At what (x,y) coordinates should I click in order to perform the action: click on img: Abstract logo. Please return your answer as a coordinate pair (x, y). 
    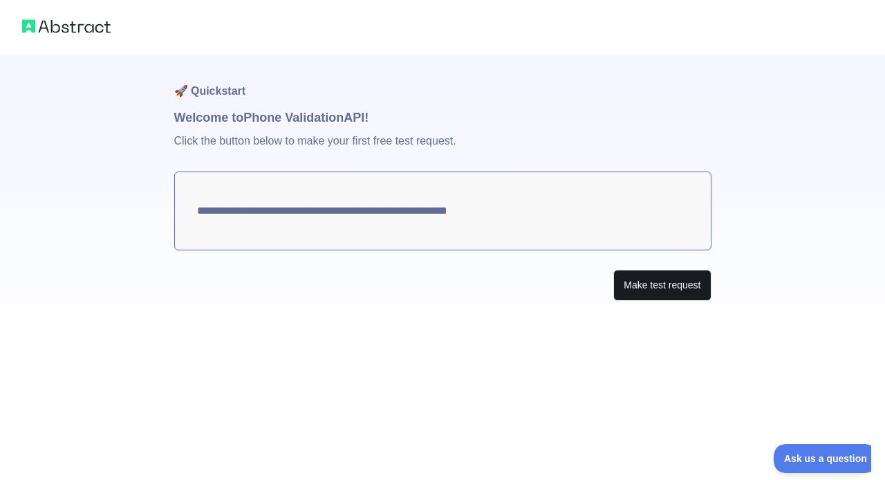
    Looking at the image, I should click on (66, 26).